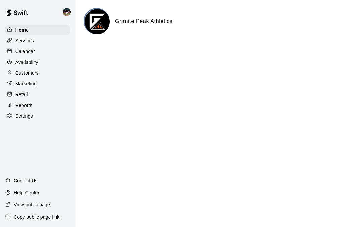 This screenshot has height=227, width=349. Describe the element at coordinates (21, 94) in the screenshot. I see `p: Retail` at that location.